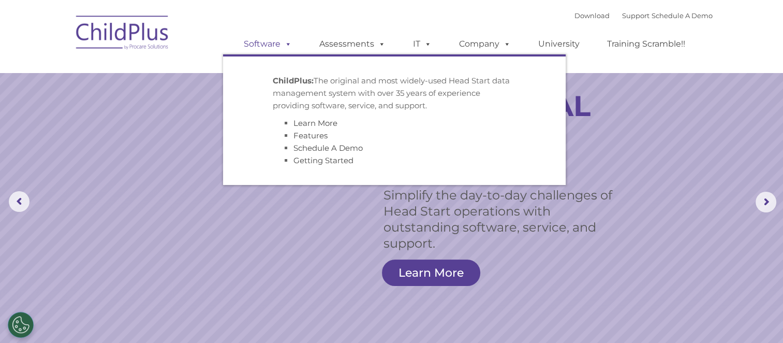 The image size is (783, 343). Describe the element at coordinates (123, 34) in the screenshot. I see `img: ChildPlus by Procare Solutions` at that location.